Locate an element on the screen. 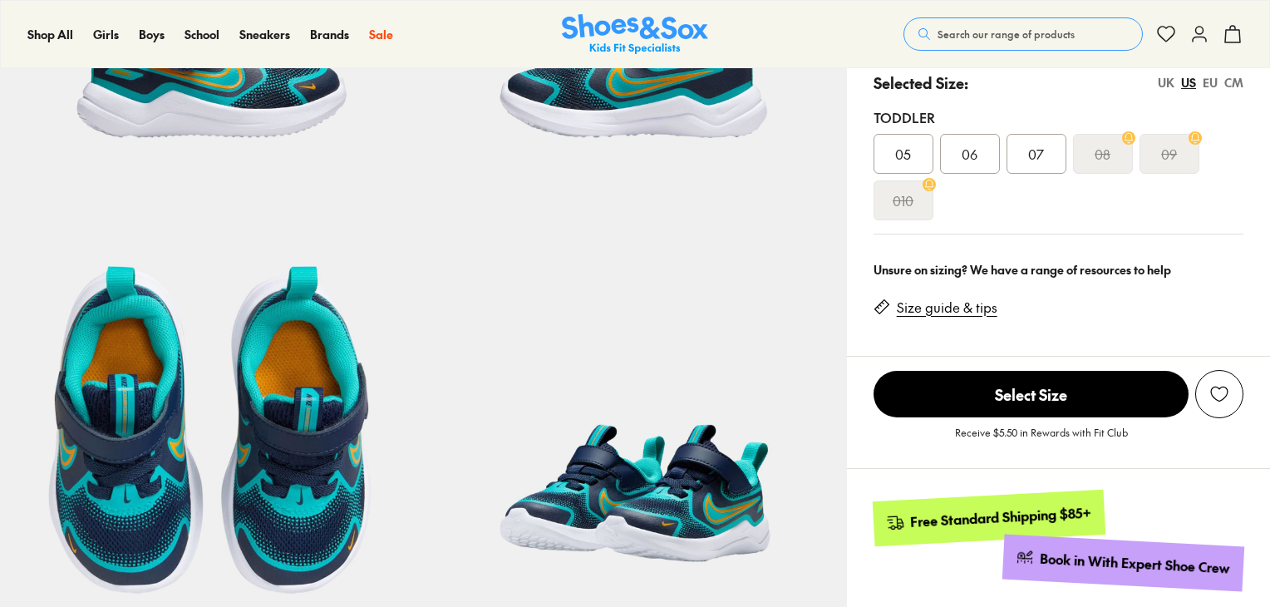 The image size is (1270, 607). span: 05 is located at coordinates (902, 154).